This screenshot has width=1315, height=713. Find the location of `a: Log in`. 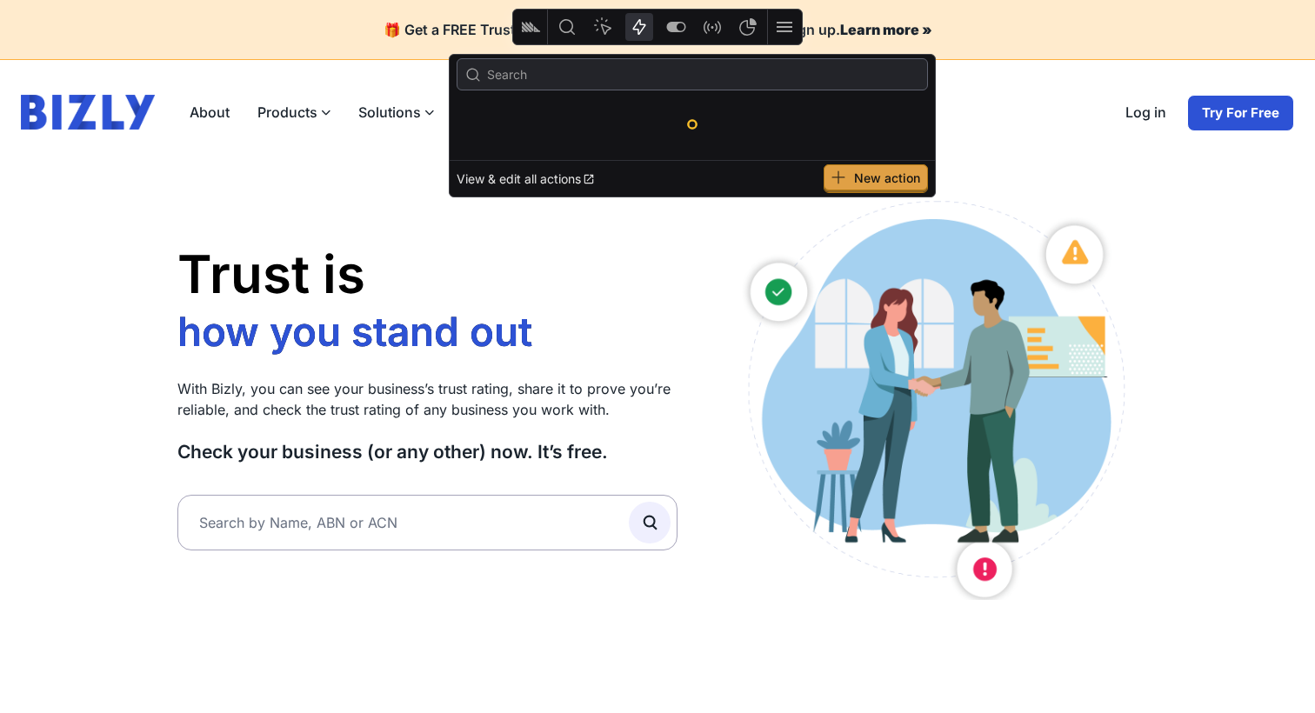

a: Log in is located at coordinates (1146, 113).